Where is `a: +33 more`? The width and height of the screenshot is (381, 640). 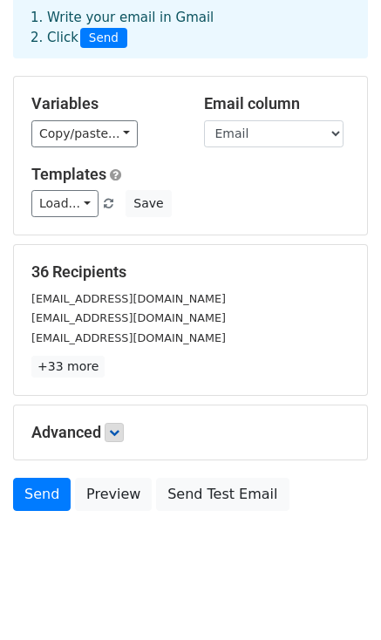
a: +33 more is located at coordinates (68, 366).